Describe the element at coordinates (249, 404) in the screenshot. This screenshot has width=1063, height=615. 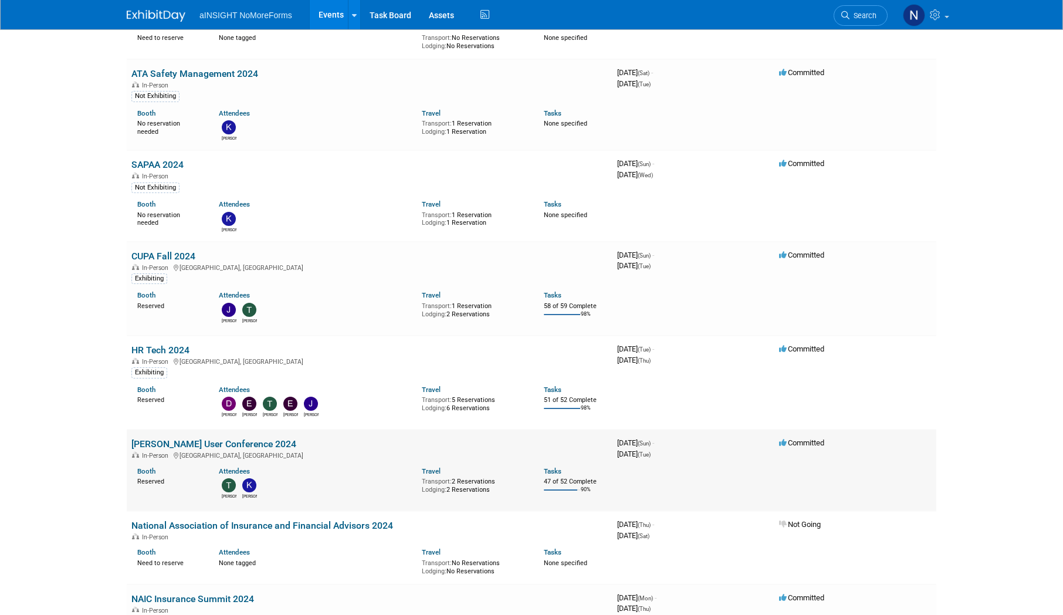
I see `img: Eric Guimond` at that location.